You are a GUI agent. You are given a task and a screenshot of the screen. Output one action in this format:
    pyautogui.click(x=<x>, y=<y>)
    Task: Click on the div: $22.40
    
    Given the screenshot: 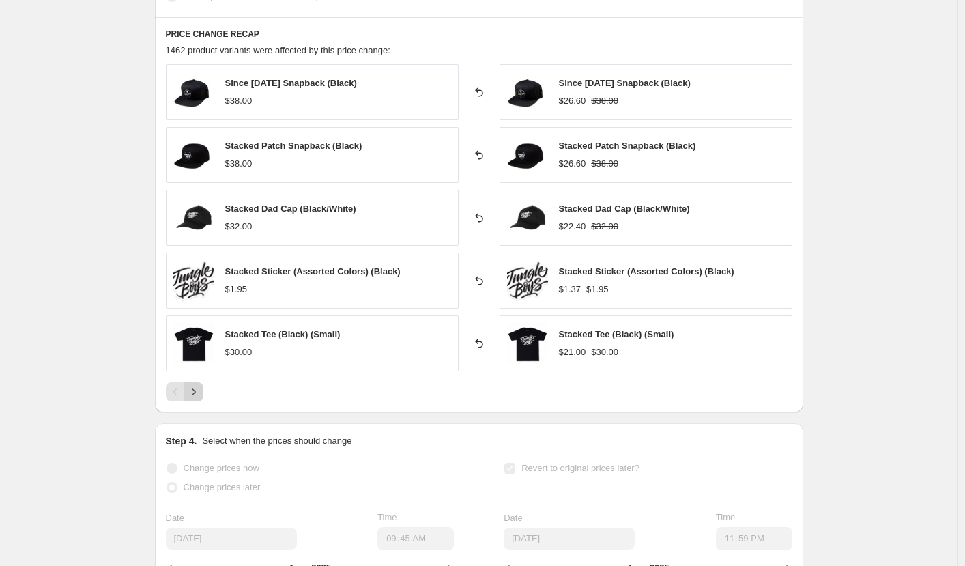 What is the action you would take?
    pyautogui.click(x=573, y=227)
    